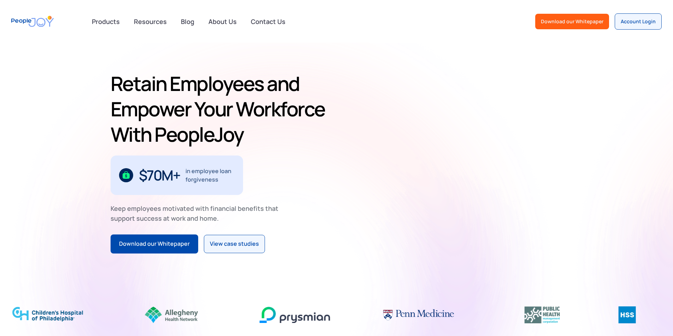 Image resolution: width=673 pixels, height=336 pixels. I want to click on a: Resources, so click(150, 22).